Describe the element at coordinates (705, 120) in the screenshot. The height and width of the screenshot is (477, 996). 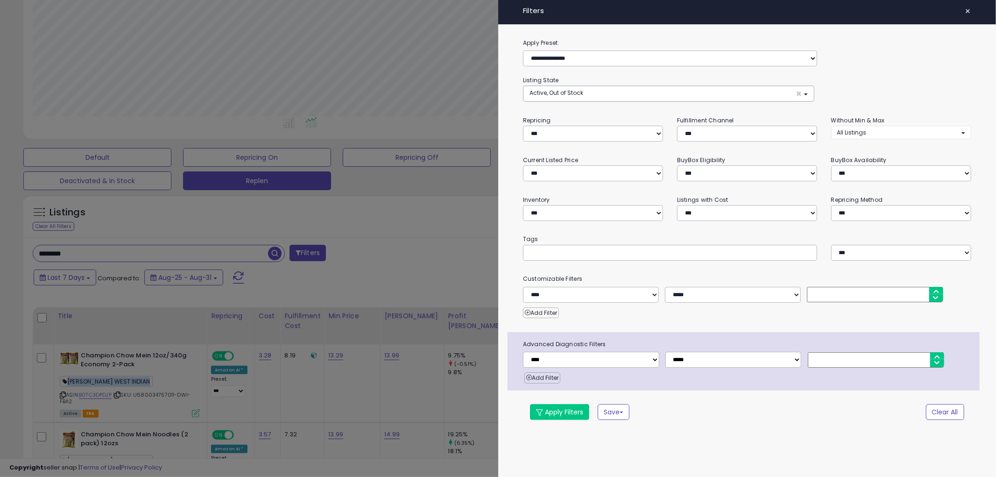
I see `small: Fulfillment Channel` at that location.